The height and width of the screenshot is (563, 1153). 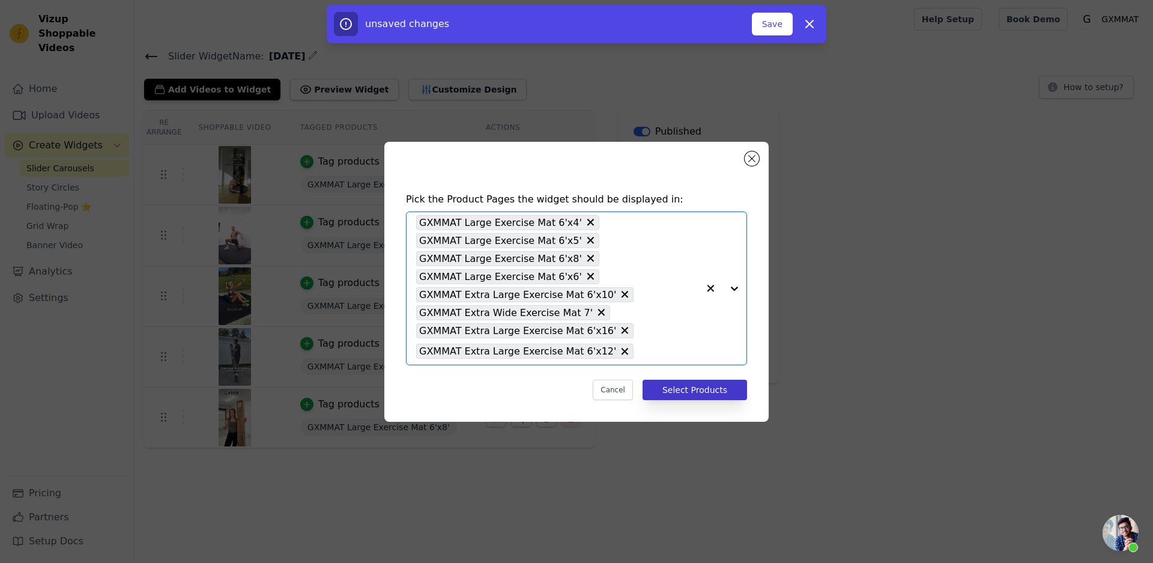 I want to click on span: GXMMAT Large Exercise Mat 6'x6', so click(x=500, y=276).